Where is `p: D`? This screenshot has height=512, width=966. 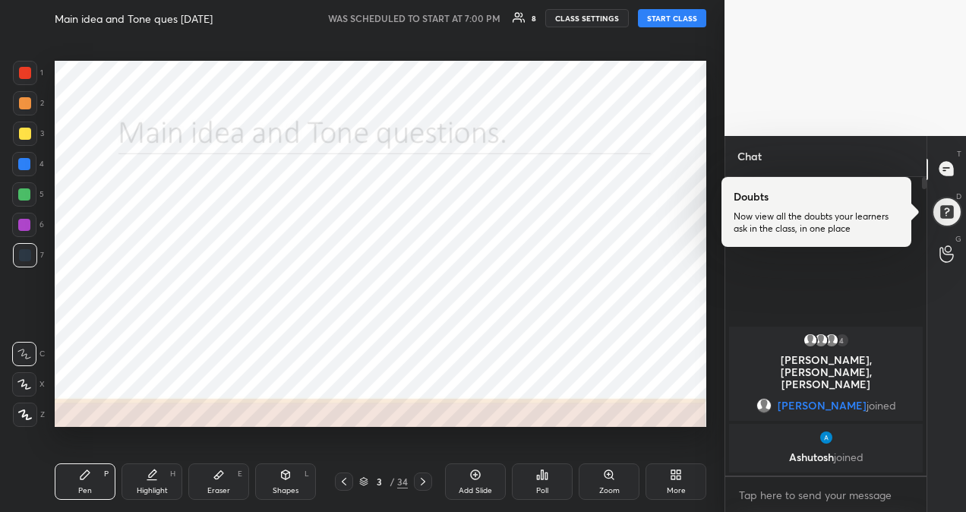 p: D is located at coordinates (959, 196).